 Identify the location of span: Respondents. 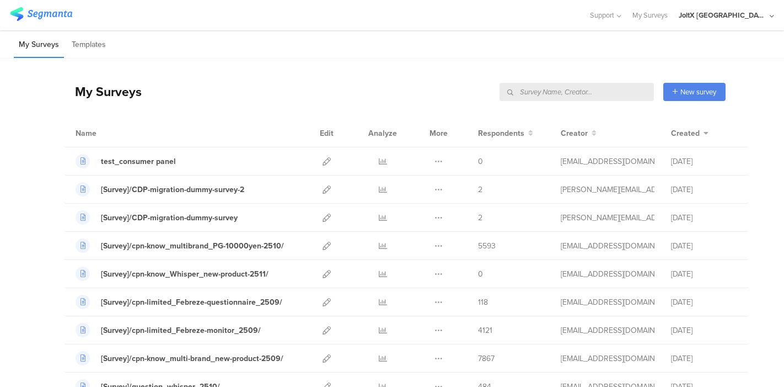
(501, 133).